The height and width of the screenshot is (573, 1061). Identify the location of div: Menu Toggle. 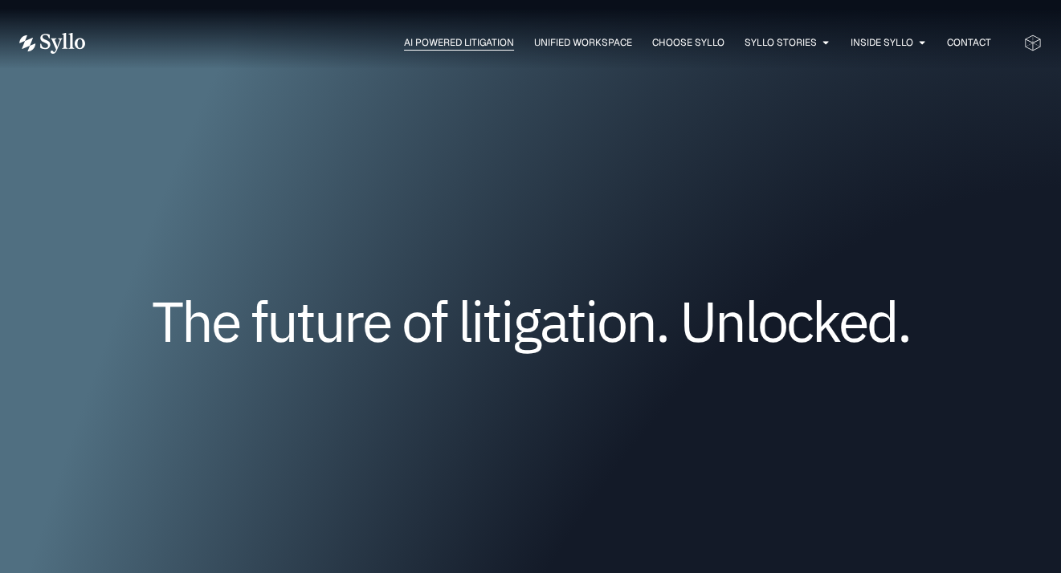
(554, 43).